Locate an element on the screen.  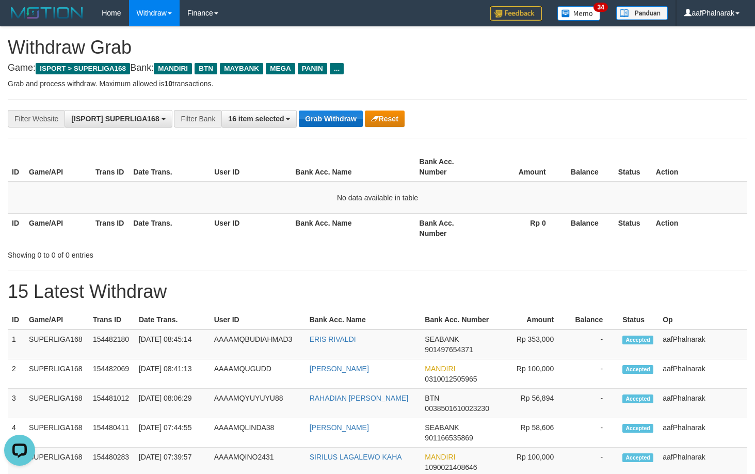
a: SIRILUS LAGALEWO KAHA is located at coordinates (356, 457).